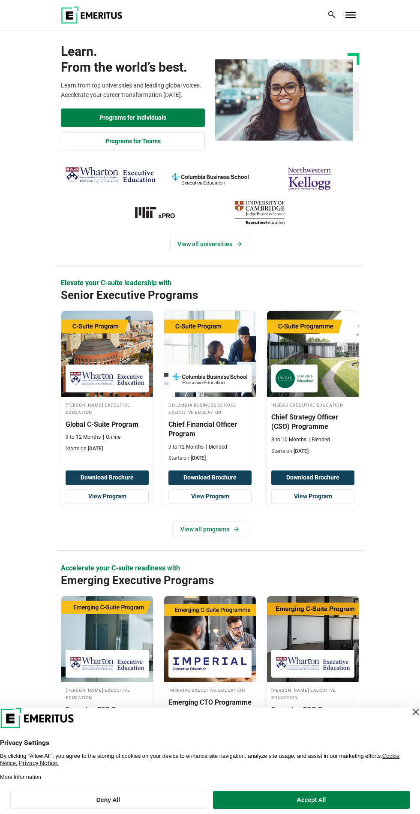 This screenshot has width=420, height=814. Describe the element at coordinates (210, 244) in the screenshot. I see `a: View Universities` at that location.